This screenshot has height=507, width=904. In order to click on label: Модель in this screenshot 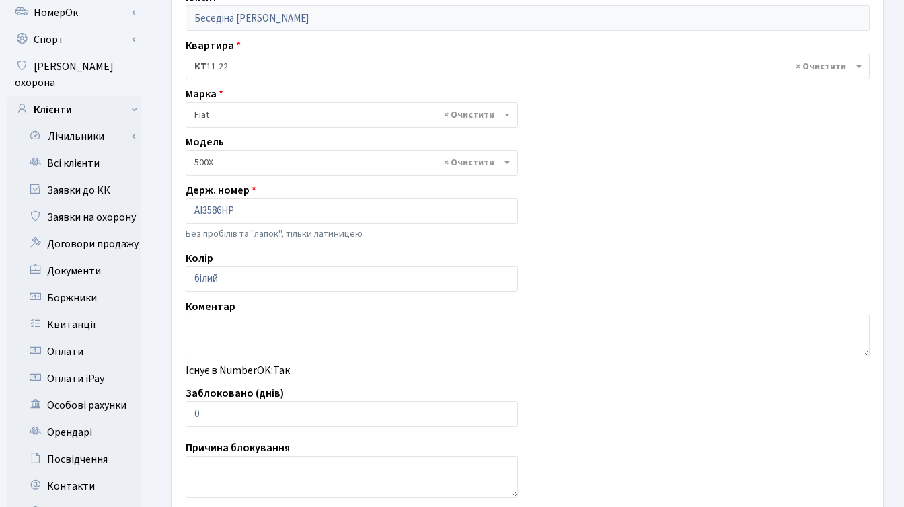, I will do `click(204, 142)`.